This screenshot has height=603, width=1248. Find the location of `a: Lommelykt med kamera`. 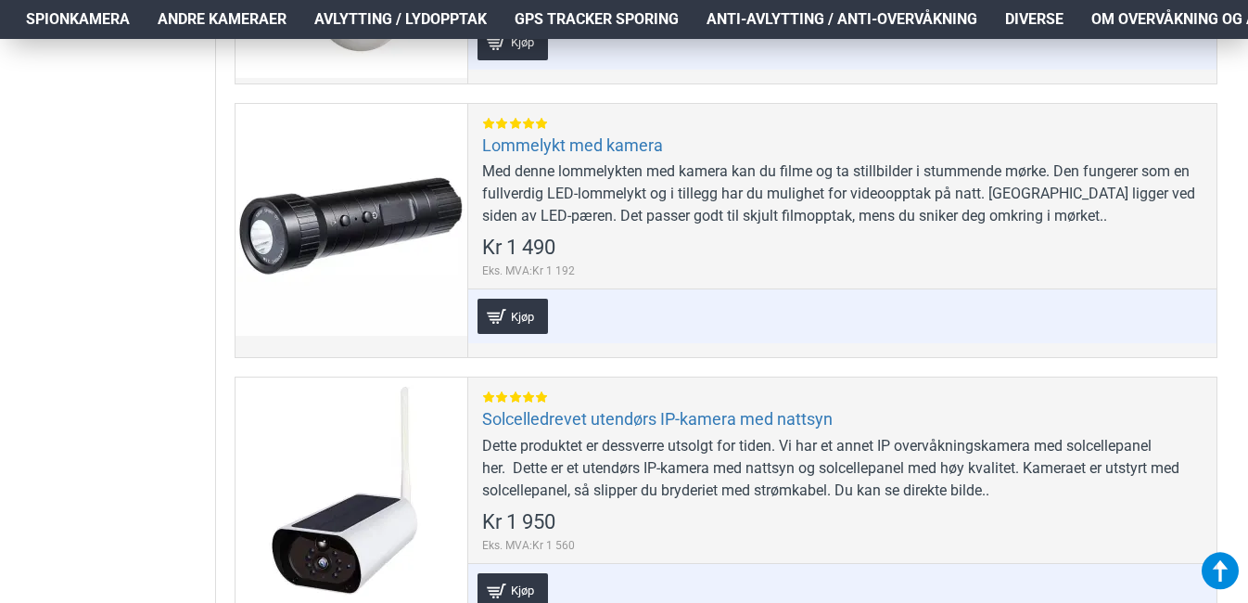

a: Lommelykt med kamera is located at coordinates (572, 145).